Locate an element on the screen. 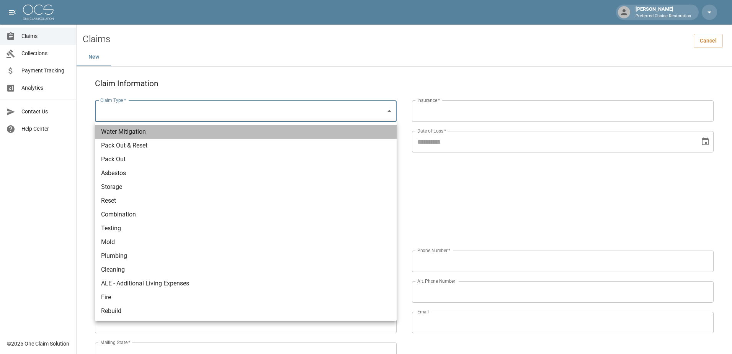  li: Storage is located at coordinates (246, 187).